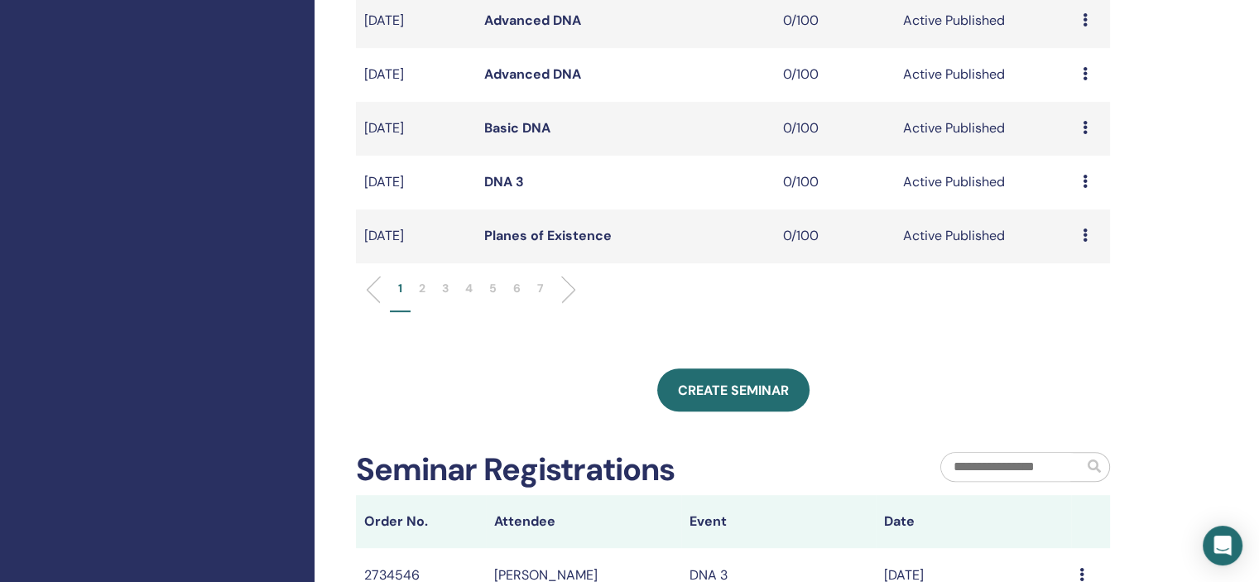 This screenshot has height=582, width=1259. I want to click on p: 5, so click(492, 288).